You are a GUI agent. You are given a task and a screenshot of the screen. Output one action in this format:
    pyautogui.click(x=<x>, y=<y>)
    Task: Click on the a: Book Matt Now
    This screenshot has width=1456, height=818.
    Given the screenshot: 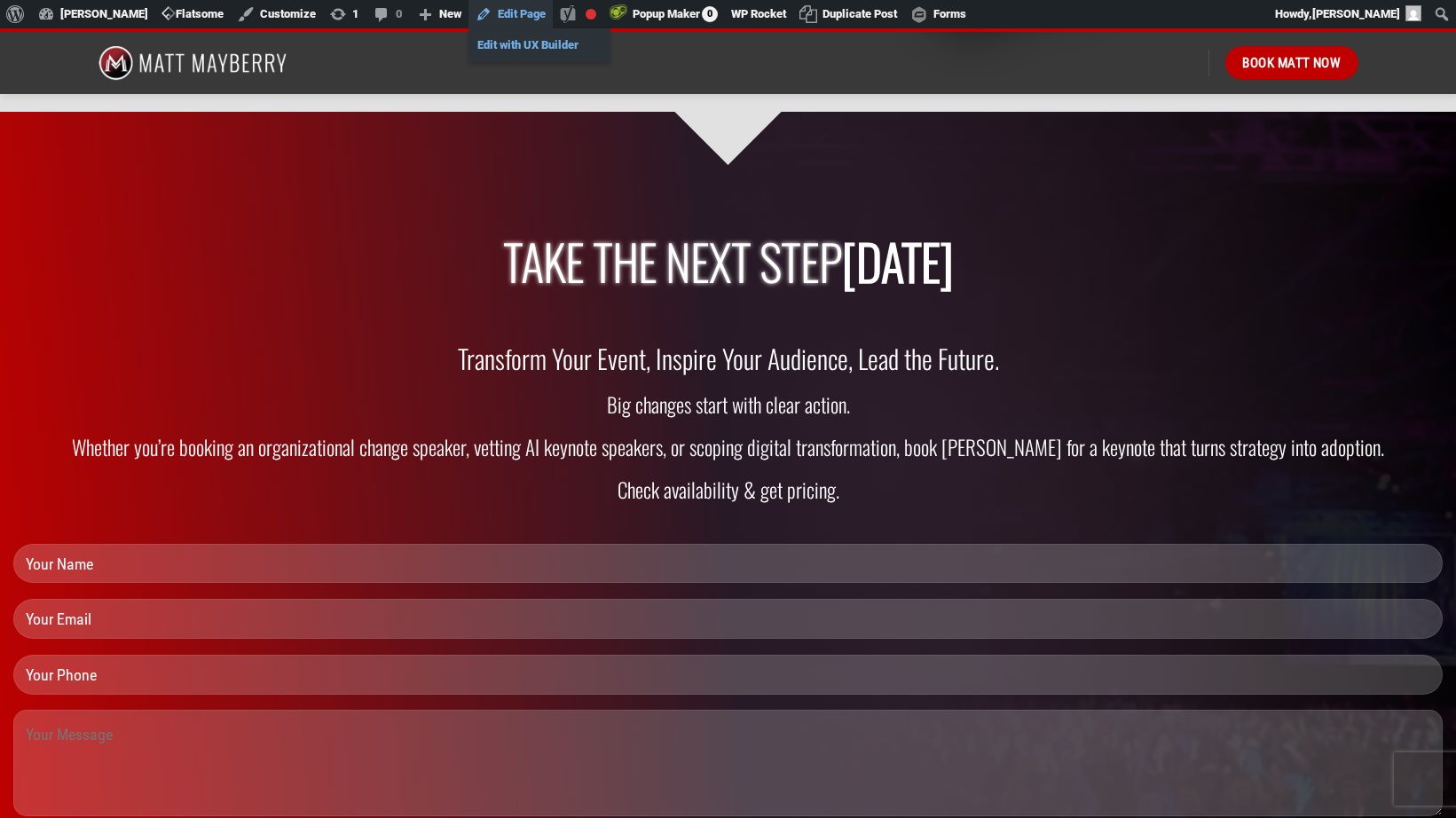 What is the action you would take?
    pyautogui.click(x=1291, y=63)
    